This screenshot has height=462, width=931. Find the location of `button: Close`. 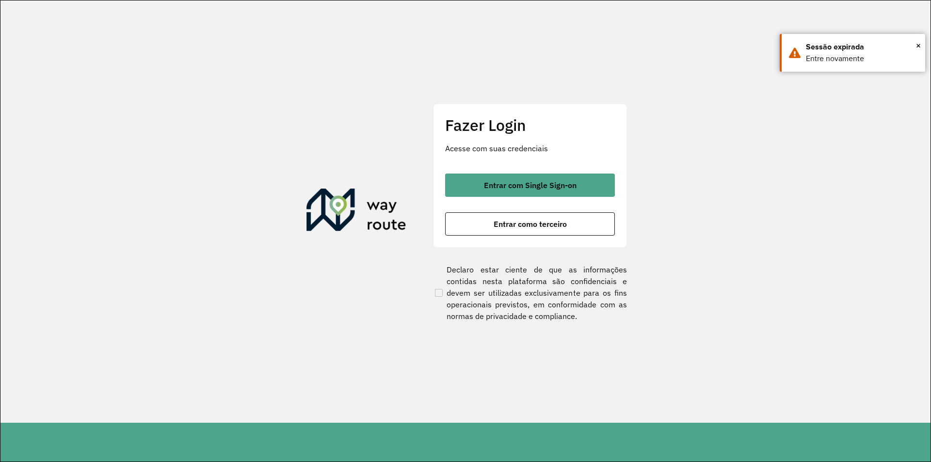

button: Close is located at coordinates (918, 46).